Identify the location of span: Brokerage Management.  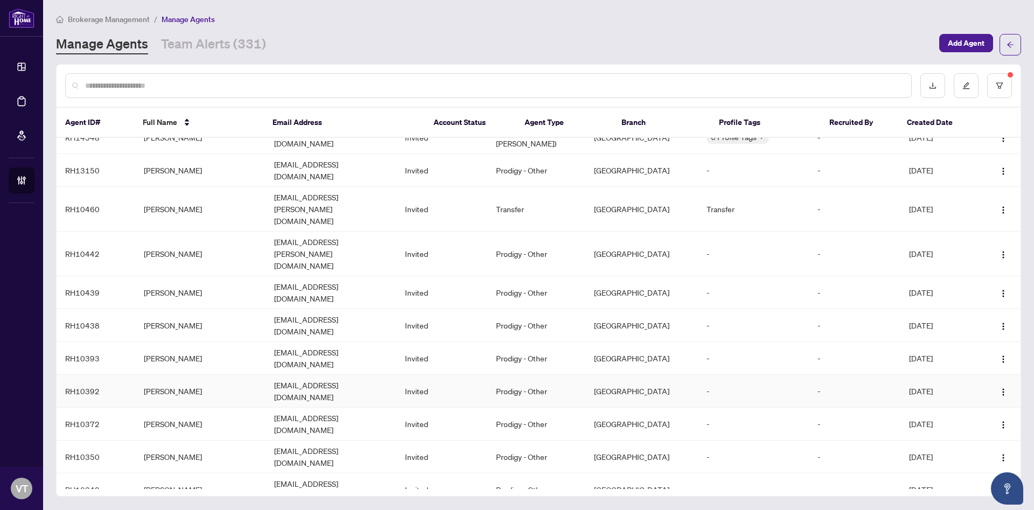
(109, 19).